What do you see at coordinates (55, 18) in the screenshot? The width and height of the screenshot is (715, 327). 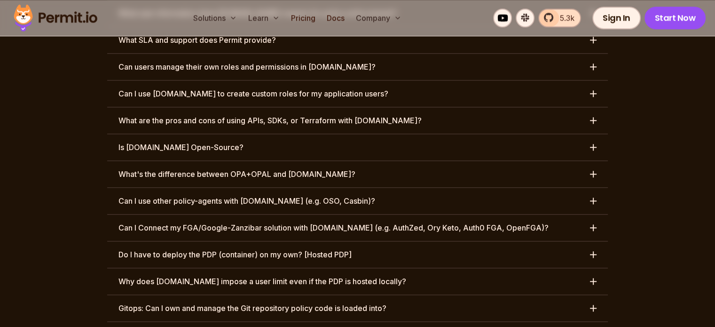 I see `img: Permit logo` at bounding box center [55, 18].